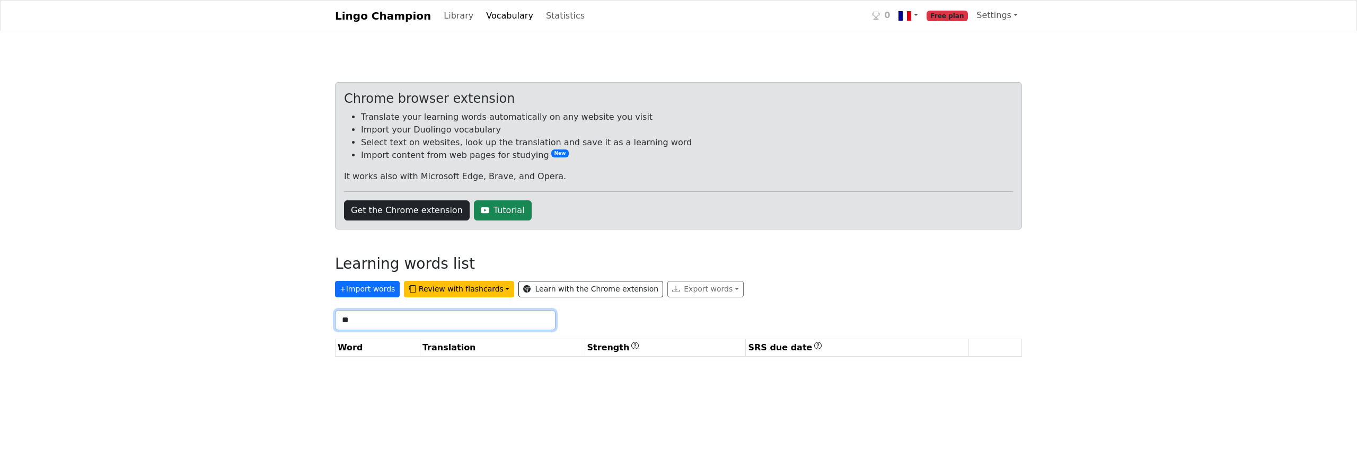  Describe the element at coordinates (687, 117) in the screenshot. I see `li: Translate your learning words automatically on any website you visit` at that location.